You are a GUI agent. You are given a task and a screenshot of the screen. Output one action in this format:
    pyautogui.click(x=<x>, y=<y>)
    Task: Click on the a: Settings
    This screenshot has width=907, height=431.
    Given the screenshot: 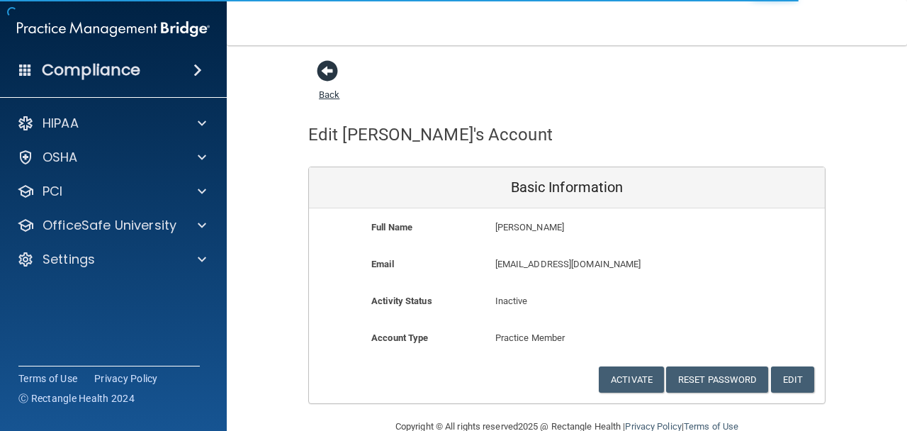 What is the action you would take?
    pyautogui.click(x=111, y=259)
    